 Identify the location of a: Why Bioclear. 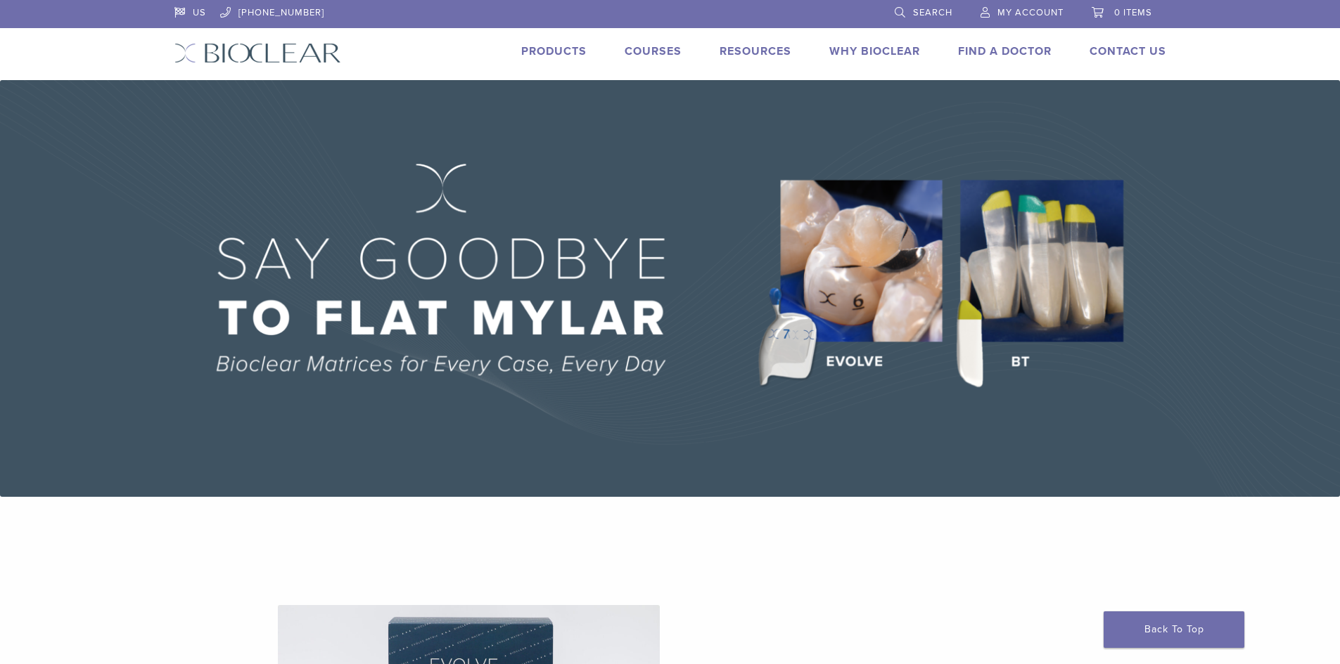
(874, 51).